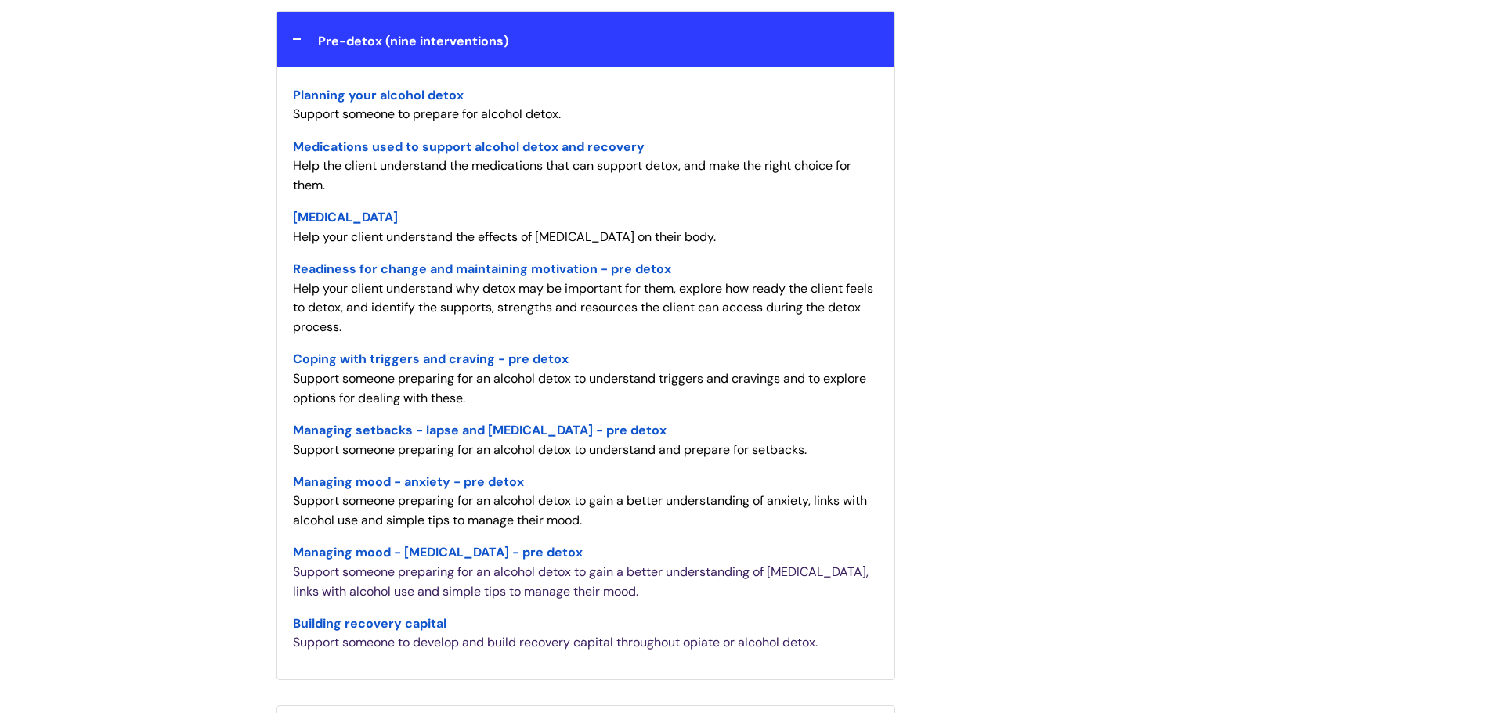 The width and height of the screenshot is (1492, 713). I want to click on a: Building recovery capital, so click(370, 622).